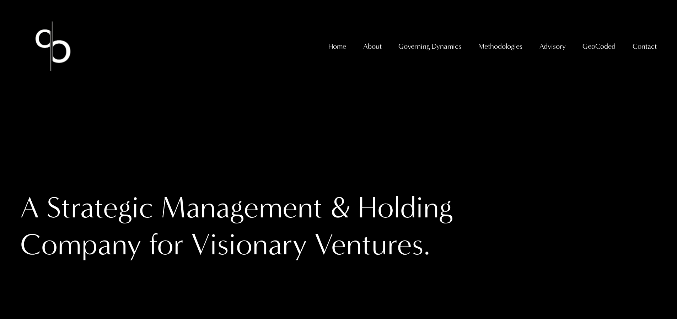  I want to click on span: Advisory, so click(553, 46).